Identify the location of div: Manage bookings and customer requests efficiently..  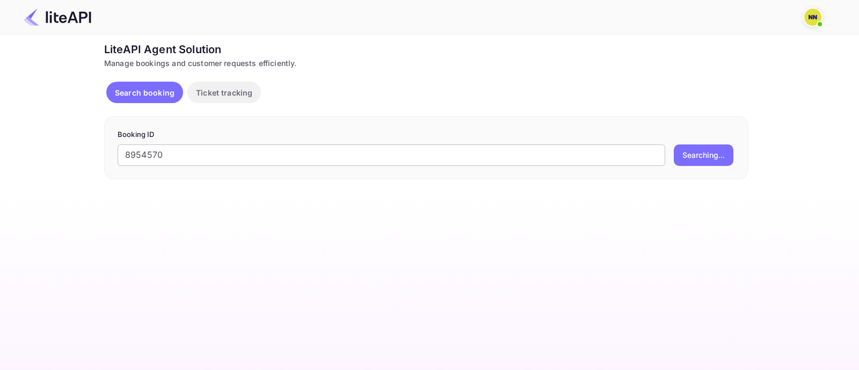
(426, 63).